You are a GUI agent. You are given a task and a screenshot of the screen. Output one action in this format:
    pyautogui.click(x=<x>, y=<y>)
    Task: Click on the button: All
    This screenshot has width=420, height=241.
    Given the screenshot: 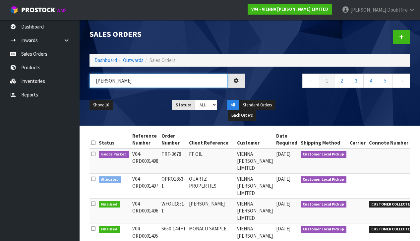 What is the action you would take?
    pyautogui.click(x=232, y=105)
    